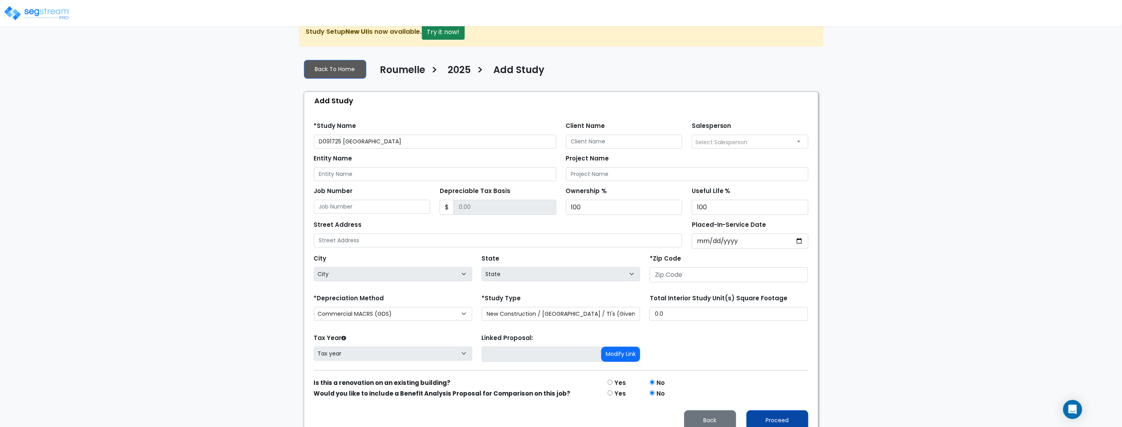 This screenshot has width=1122, height=427. What do you see at coordinates (729, 225) in the screenshot?
I see `label: Placed-In-Service Date` at bounding box center [729, 225].